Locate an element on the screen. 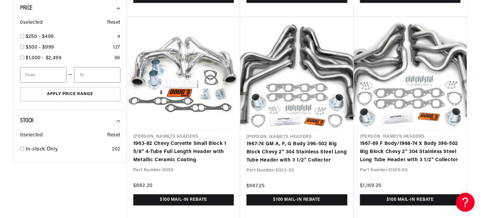 The image size is (481, 218). a: In-stock Only is located at coordinates (67, 150).